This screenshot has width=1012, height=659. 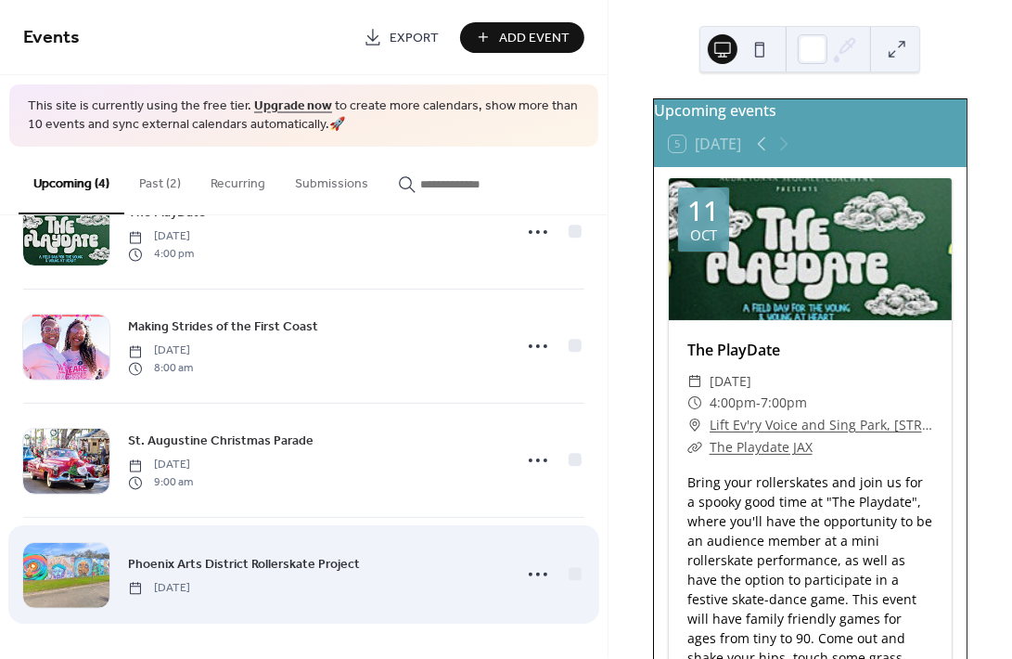 What do you see at coordinates (303, 116) in the screenshot?
I see `span: This site is currently using the free tier. to create more calendars, show more than 10 events an...` at bounding box center [303, 116].